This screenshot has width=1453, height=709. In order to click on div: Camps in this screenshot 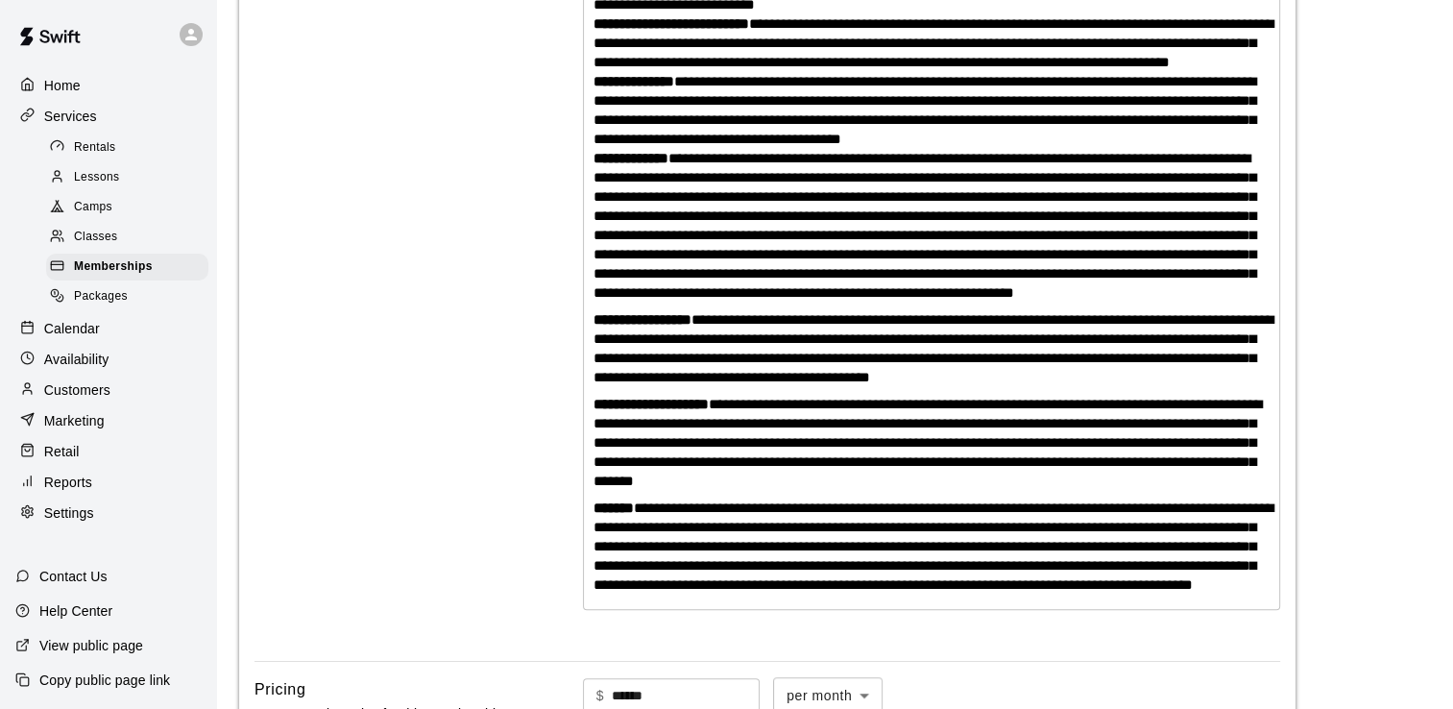, I will do `click(127, 207)`.